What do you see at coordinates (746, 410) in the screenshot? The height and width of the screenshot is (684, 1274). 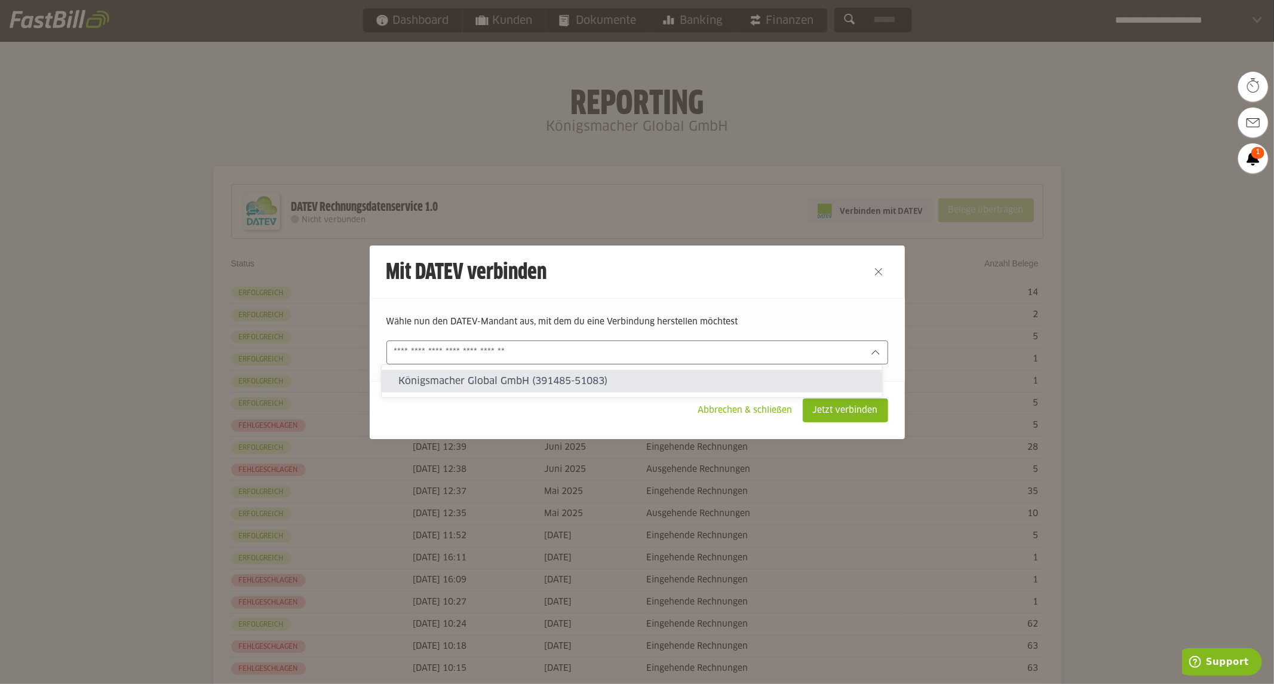 I see `sl-button: Abbrechen & schließen` at bounding box center [746, 410].